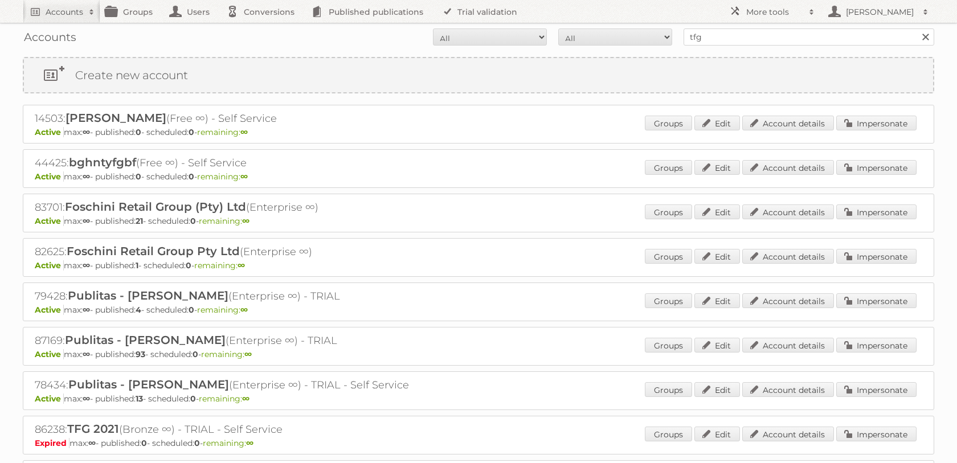 The width and height of the screenshot is (957, 463). What do you see at coordinates (139, 221) in the screenshot?
I see `strong: 21` at bounding box center [139, 221].